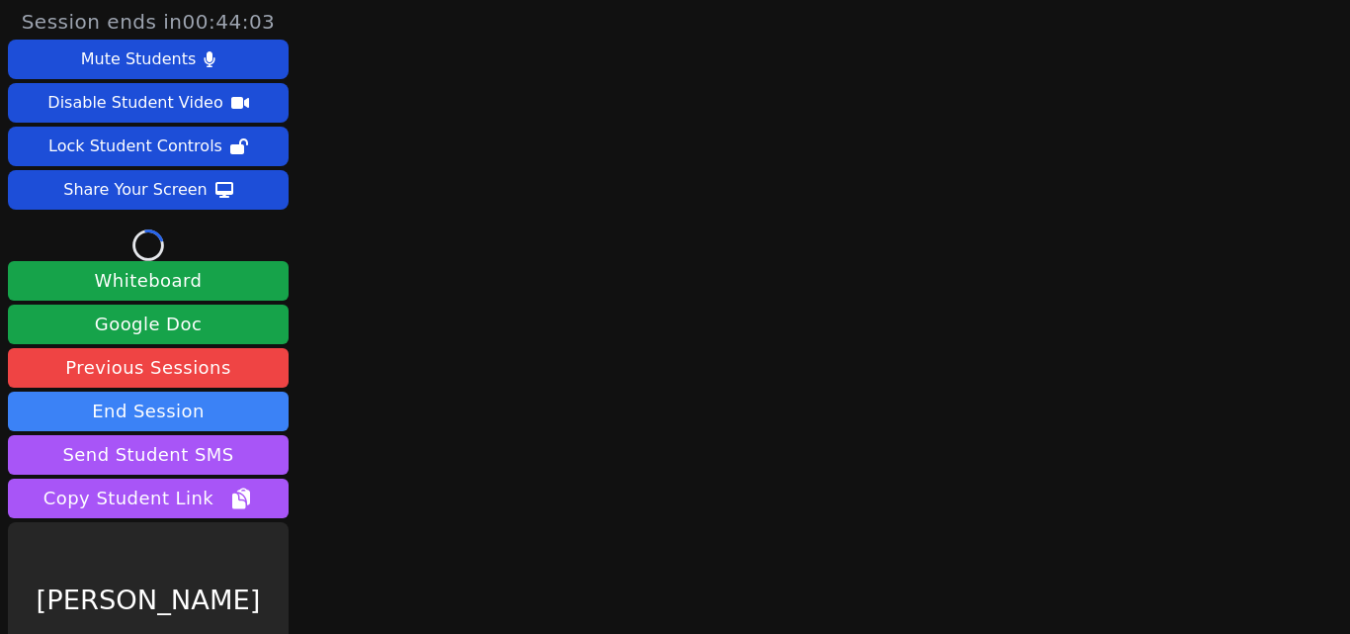 Image resolution: width=1350 pixels, height=634 pixels. Describe the element at coordinates (148, 59) in the screenshot. I see `button: Mute Students` at that location.